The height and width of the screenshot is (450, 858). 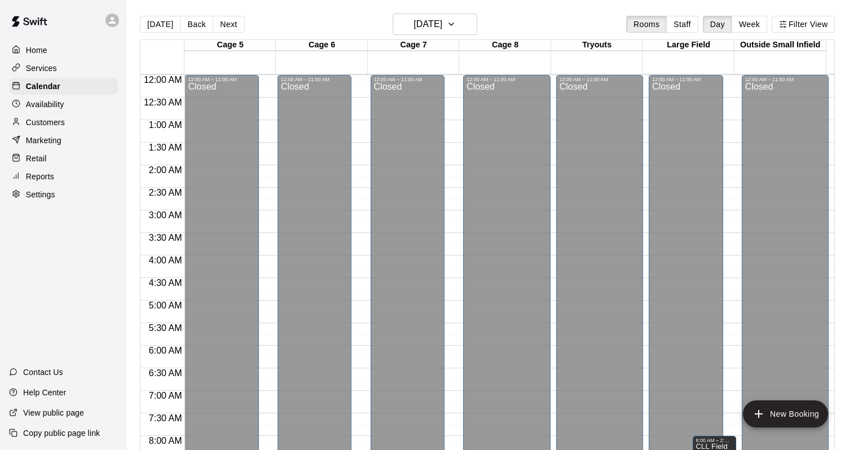 What do you see at coordinates (63, 159) in the screenshot?
I see `div: Retail` at bounding box center [63, 159].